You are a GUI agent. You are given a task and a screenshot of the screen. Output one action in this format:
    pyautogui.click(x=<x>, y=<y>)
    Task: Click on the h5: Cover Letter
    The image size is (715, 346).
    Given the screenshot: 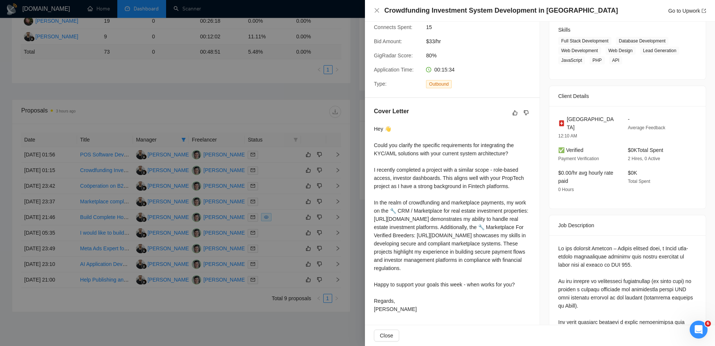 What is the action you would take?
    pyautogui.click(x=391, y=111)
    